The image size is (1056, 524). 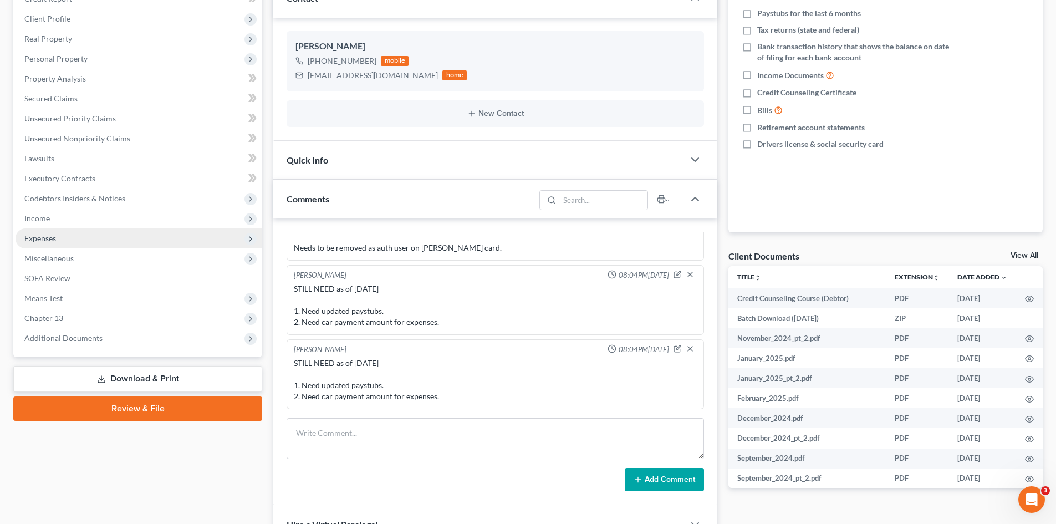 I want to click on td: ZIP, so click(x=917, y=318).